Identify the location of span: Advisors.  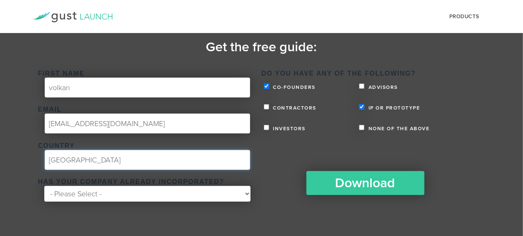
(382, 87).